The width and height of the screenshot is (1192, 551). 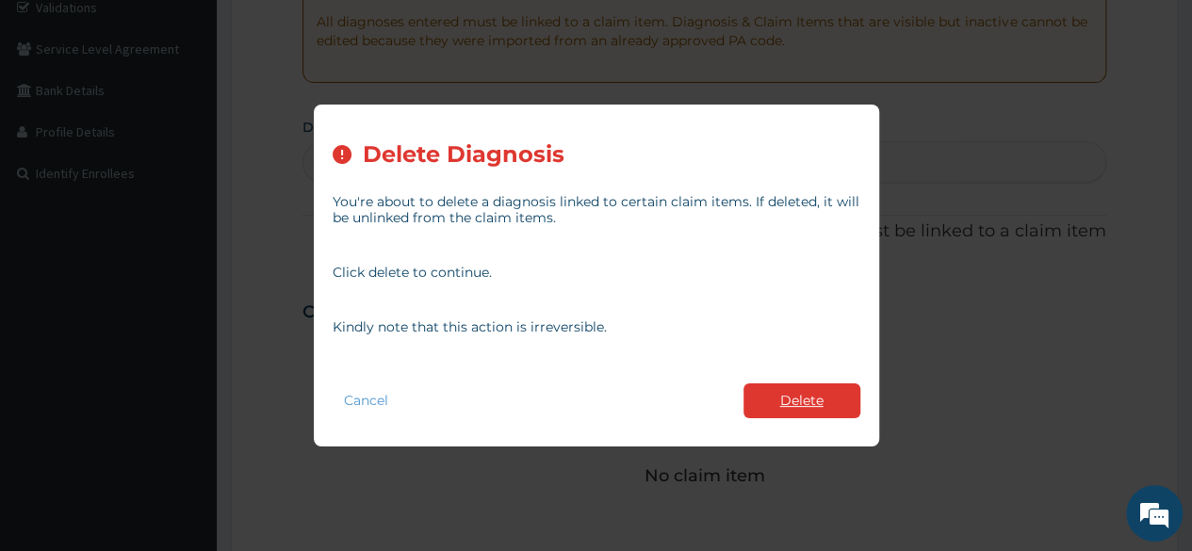 What do you see at coordinates (365, 400) in the screenshot?
I see `button: Cancel` at bounding box center [365, 400].